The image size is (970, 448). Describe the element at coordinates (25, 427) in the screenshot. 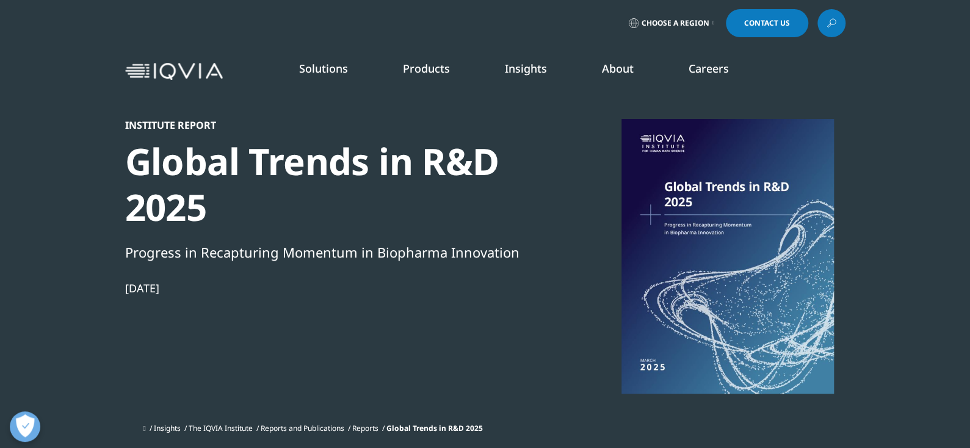

I see `button: Open Preferences` at that location.